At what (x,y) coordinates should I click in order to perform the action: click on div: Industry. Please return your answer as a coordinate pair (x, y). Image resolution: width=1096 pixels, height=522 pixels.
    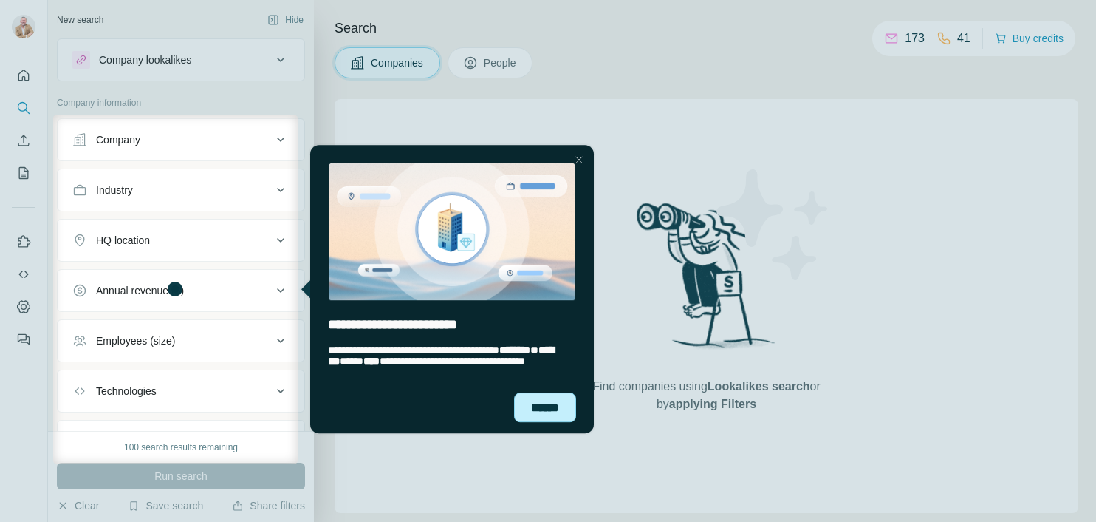
    Looking at the image, I should click on (115, 190).